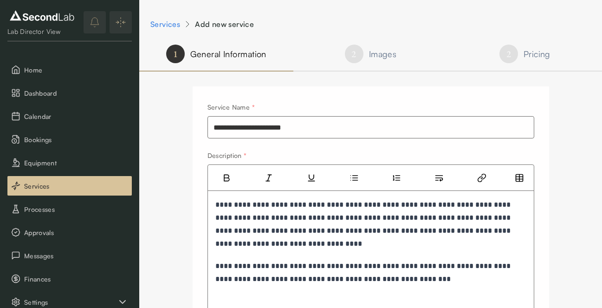 This screenshot has height=308, width=602. Describe the element at coordinates (70, 116) in the screenshot. I see `a: Calendar` at that location.